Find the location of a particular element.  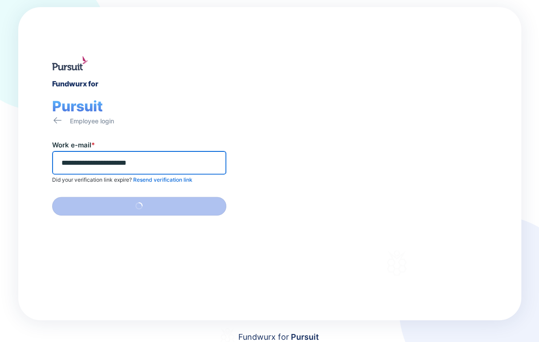

div: Fundwurx is located at coordinates (371, 148).